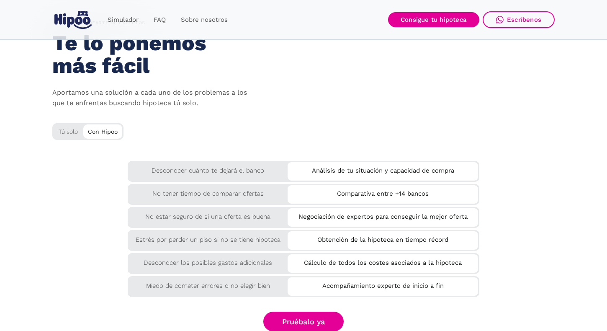 The image size is (607, 331). I want to click on div: Desconocer cuánto te dejará el banco, so click(208, 168).